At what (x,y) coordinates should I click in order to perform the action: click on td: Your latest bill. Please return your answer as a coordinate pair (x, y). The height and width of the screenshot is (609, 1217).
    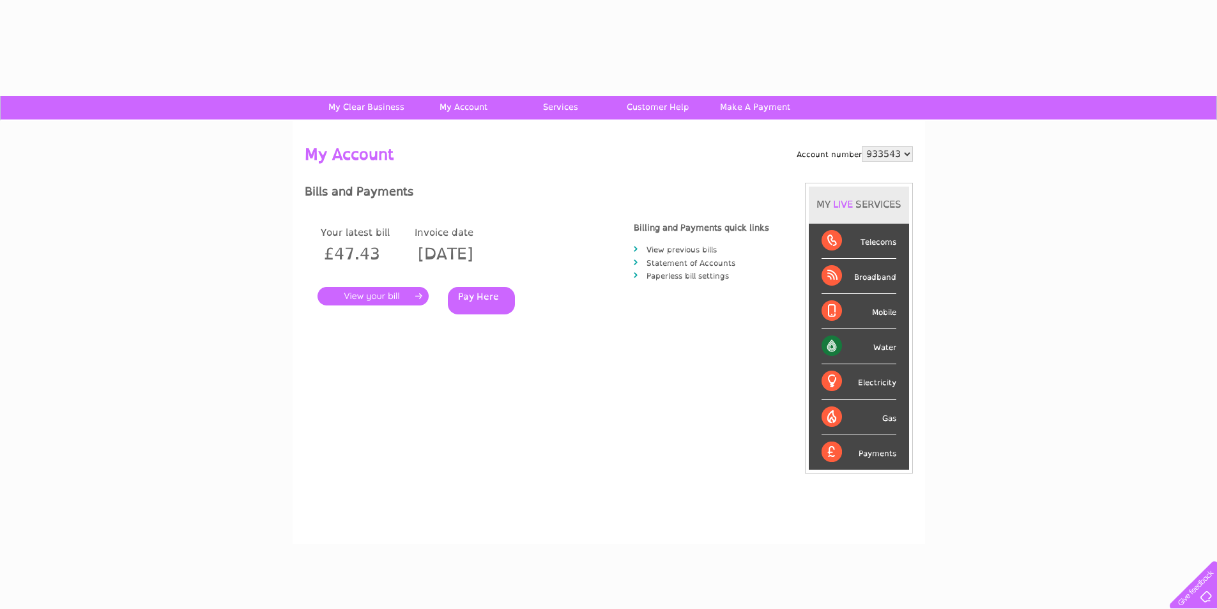
    Looking at the image, I should click on (365, 232).